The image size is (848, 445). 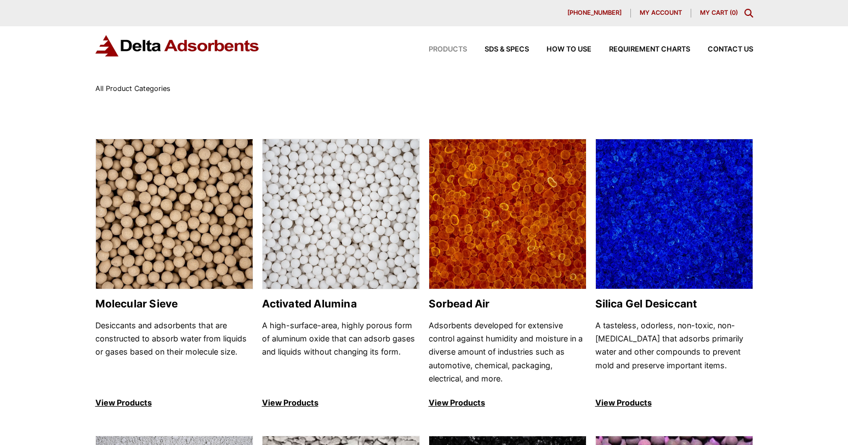 What do you see at coordinates (341, 304) in the screenshot?
I see `h2: Activated Alumina` at bounding box center [341, 304].